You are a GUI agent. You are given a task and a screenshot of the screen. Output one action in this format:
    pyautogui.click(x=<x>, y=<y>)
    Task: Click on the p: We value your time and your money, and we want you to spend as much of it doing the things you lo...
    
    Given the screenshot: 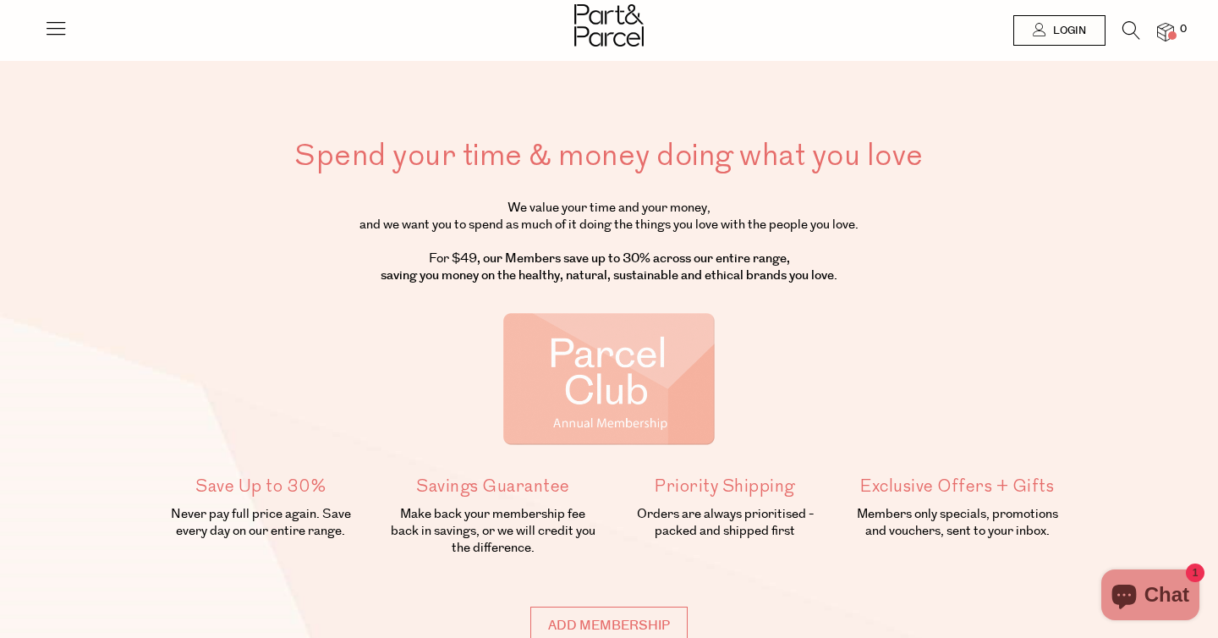 What is the action you would take?
    pyautogui.click(x=609, y=242)
    